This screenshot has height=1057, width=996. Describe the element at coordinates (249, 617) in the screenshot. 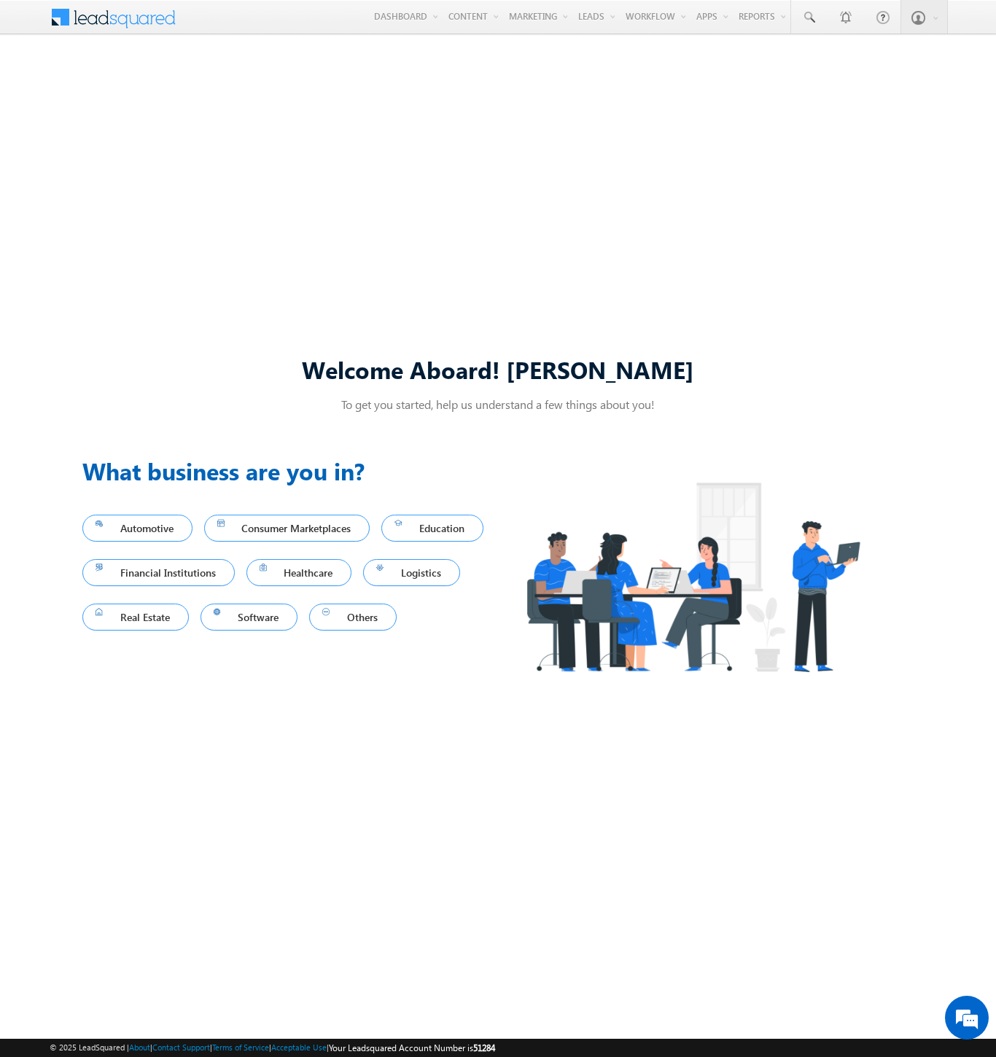

I see `span: Software` at that location.